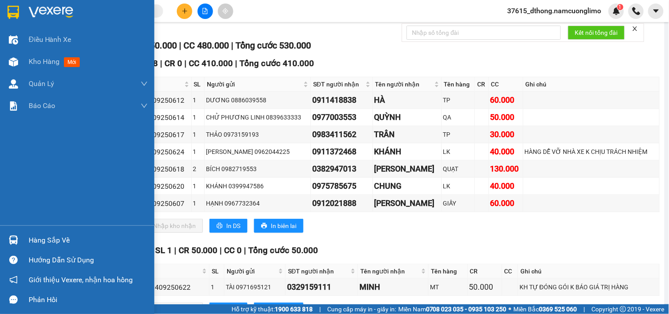 This screenshot has width=669, height=314. I want to click on span: Miền Nam, so click(453, 309).